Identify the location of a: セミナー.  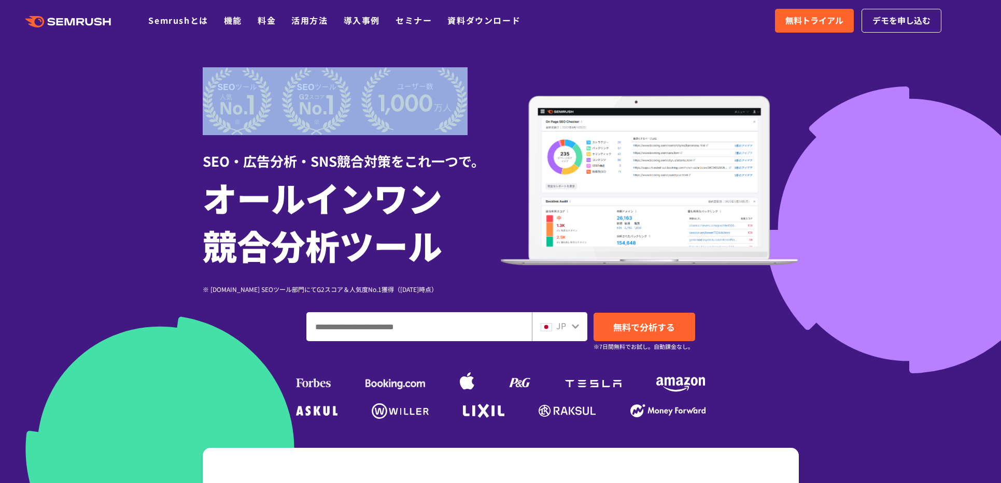
(413, 20).